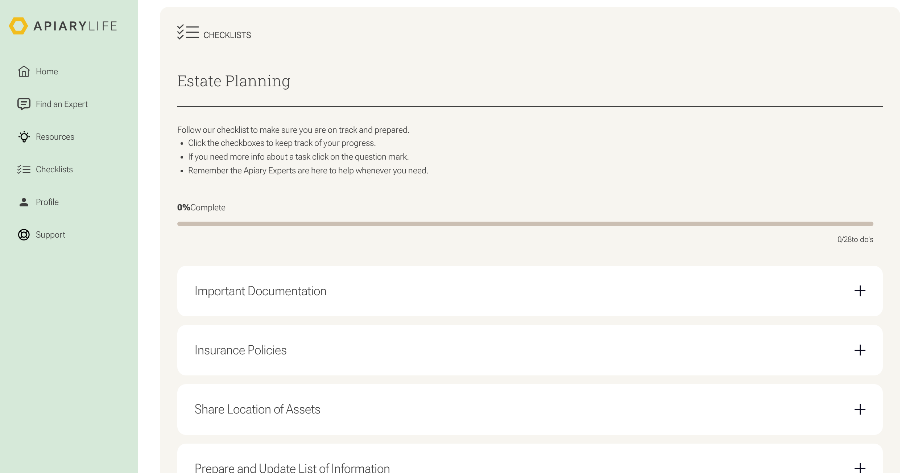 Image resolution: width=922 pixels, height=473 pixels. I want to click on span: 0%, so click(184, 207).